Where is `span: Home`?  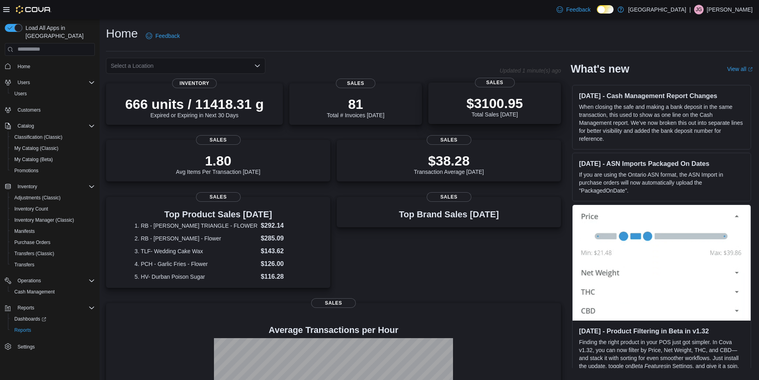
span: Home is located at coordinates (55, 66).